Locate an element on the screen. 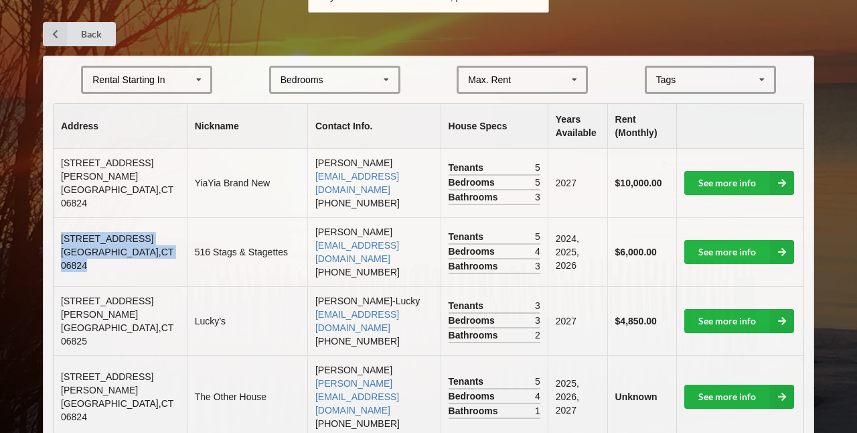 Image resolution: width=857 pixels, height=433 pixels. b: $4,850.00 is located at coordinates (636, 321).